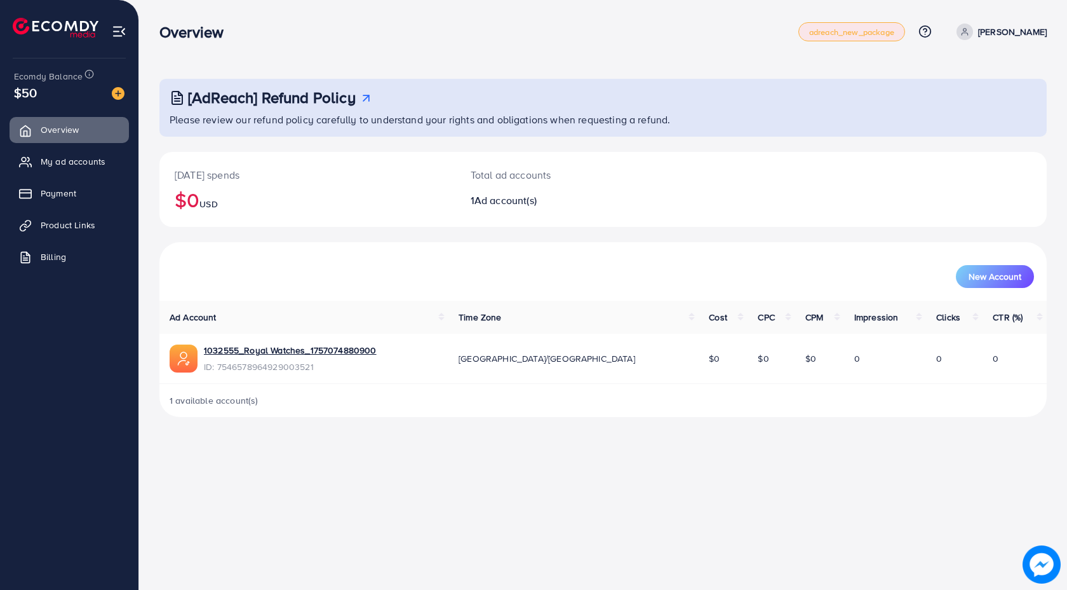  I want to click on a: 1032555_Royal Watches_1757074880900, so click(290, 350).